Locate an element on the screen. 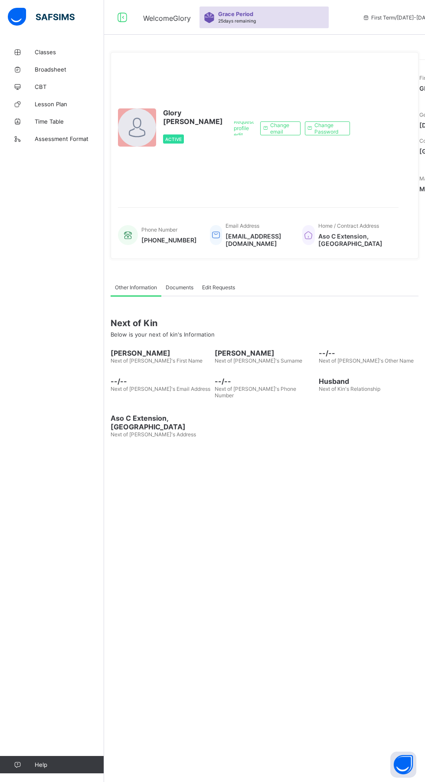 Image resolution: width=425 pixels, height=782 pixels. span: Welcome Glory is located at coordinates (167, 18).